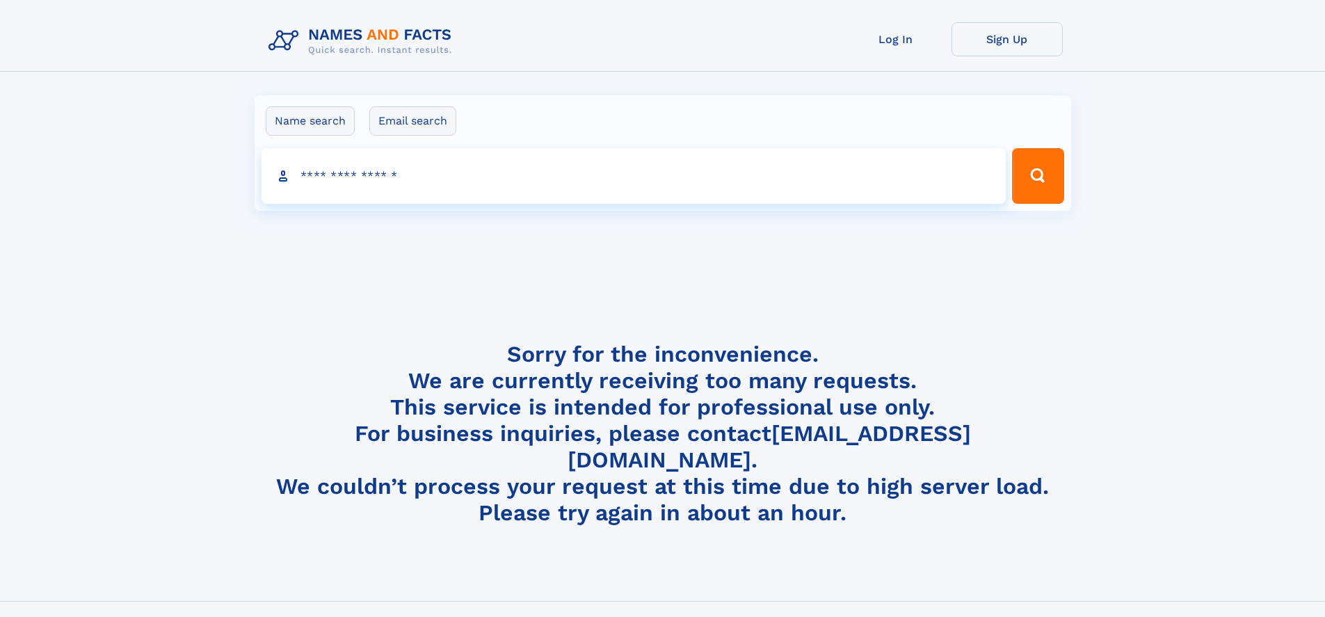  What do you see at coordinates (310, 121) in the screenshot?
I see `label: Name search` at bounding box center [310, 121].